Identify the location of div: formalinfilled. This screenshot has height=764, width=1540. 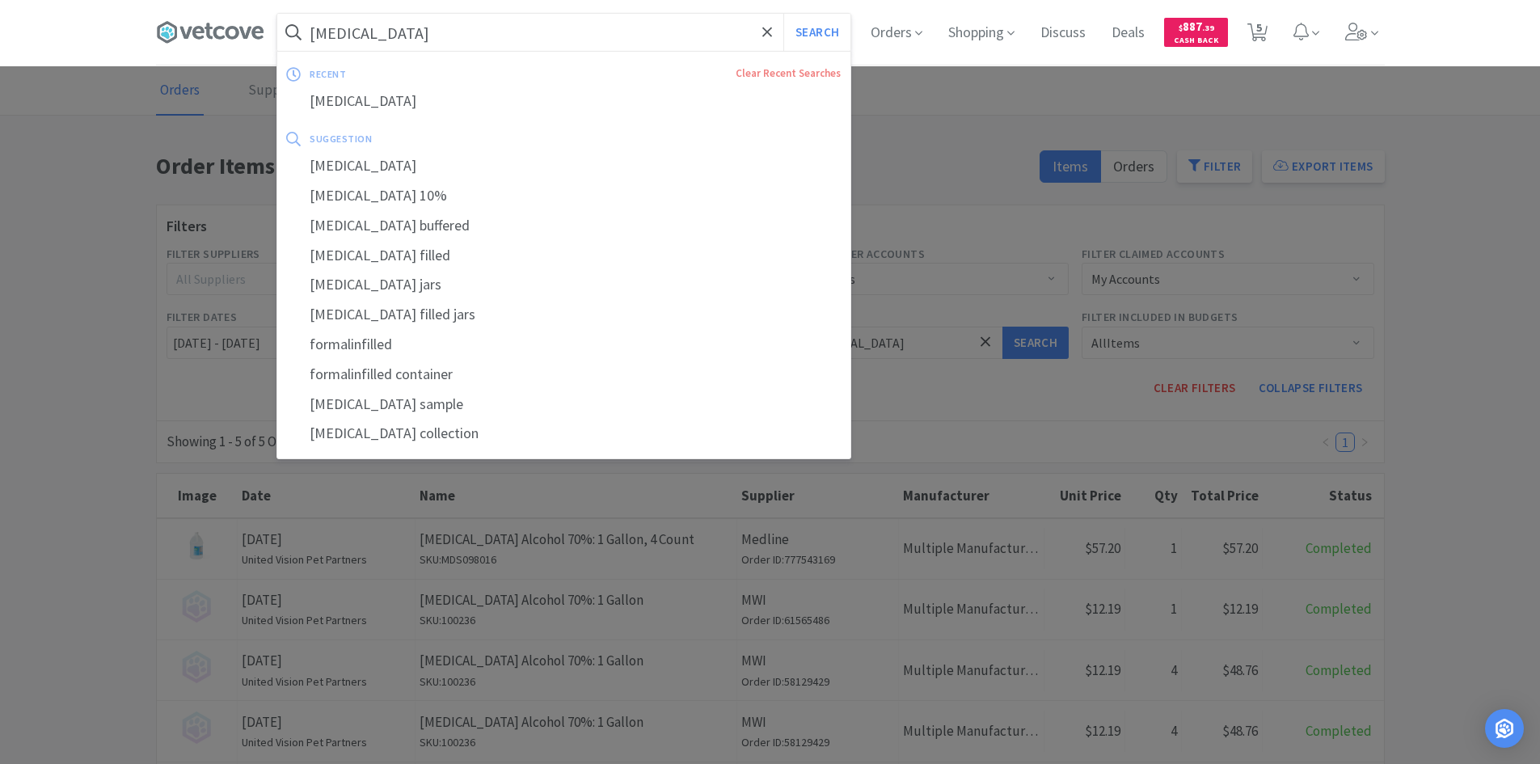
(563, 344).